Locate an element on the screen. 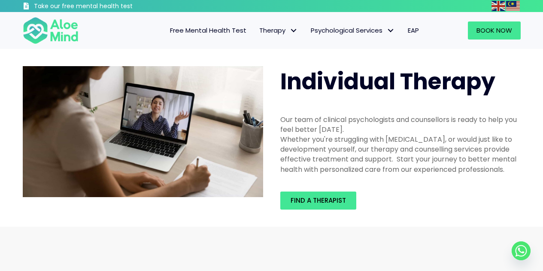 The height and width of the screenshot is (271, 543). a: EAP is located at coordinates (413, 30).